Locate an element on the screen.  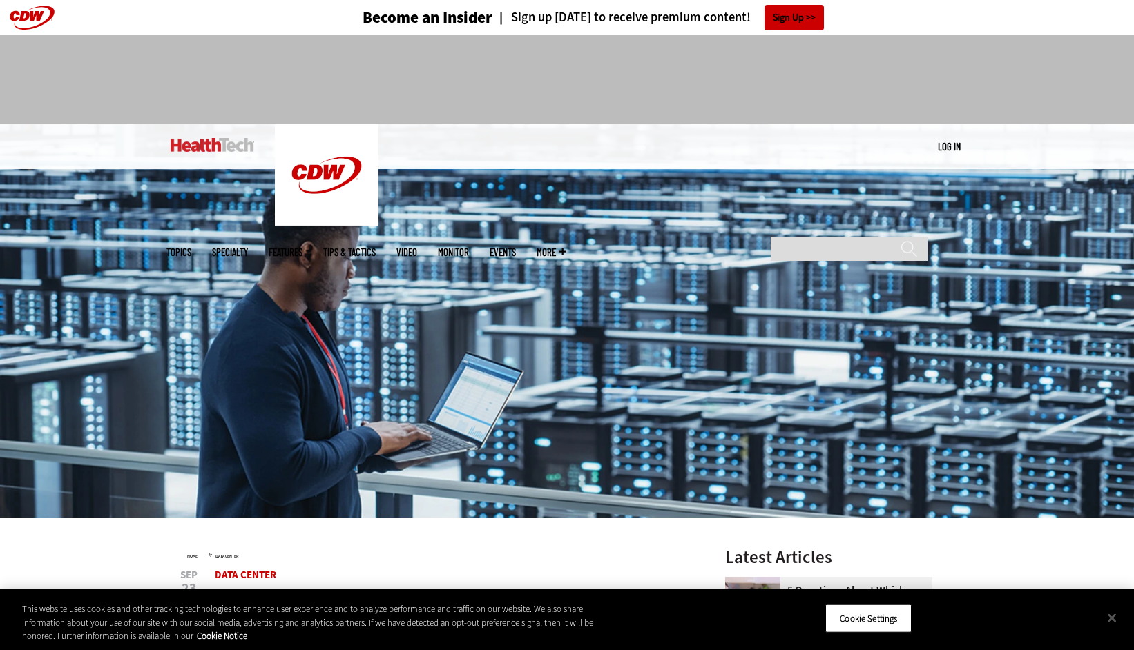
div: This website uses cookies and other tracking technologies to enhance user experience and to analy... is located at coordinates (322, 623).